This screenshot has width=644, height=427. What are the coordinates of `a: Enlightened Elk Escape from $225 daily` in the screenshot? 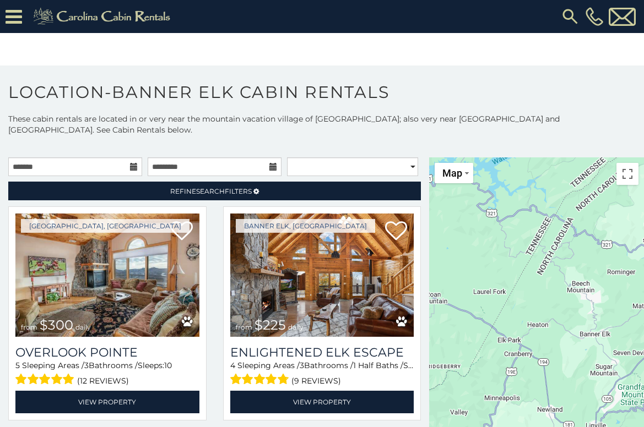 It's located at (322, 275).